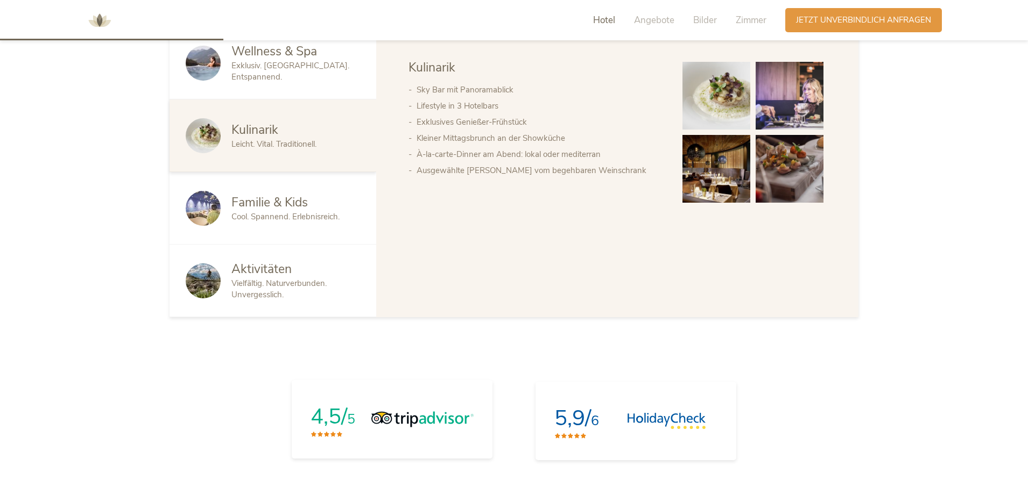 Image resolution: width=1028 pixels, height=494 pixels. What do you see at coordinates (279, 289) in the screenshot?
I see `span: Vielfältig. Naturverbunden. Unvergesslich.` at bounding box center [279, 289].